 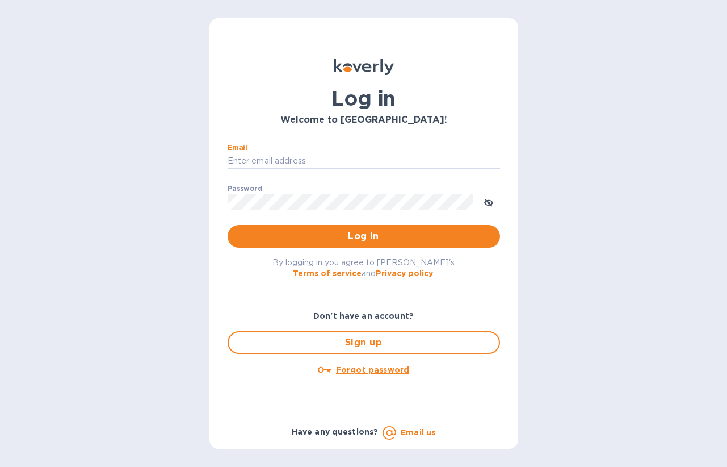 I want to click on a: Privacy policy, so click(x=404, y=273).